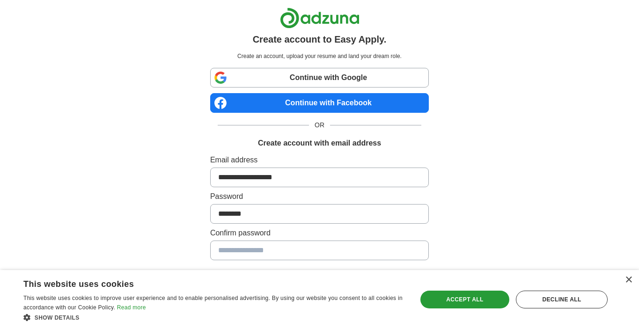 The height and width of the screenshot is (329, 639). Describe the element at coordinates (320, 39) in the screenshot. I see `h1: Create account to Easy Apply.` at that location.